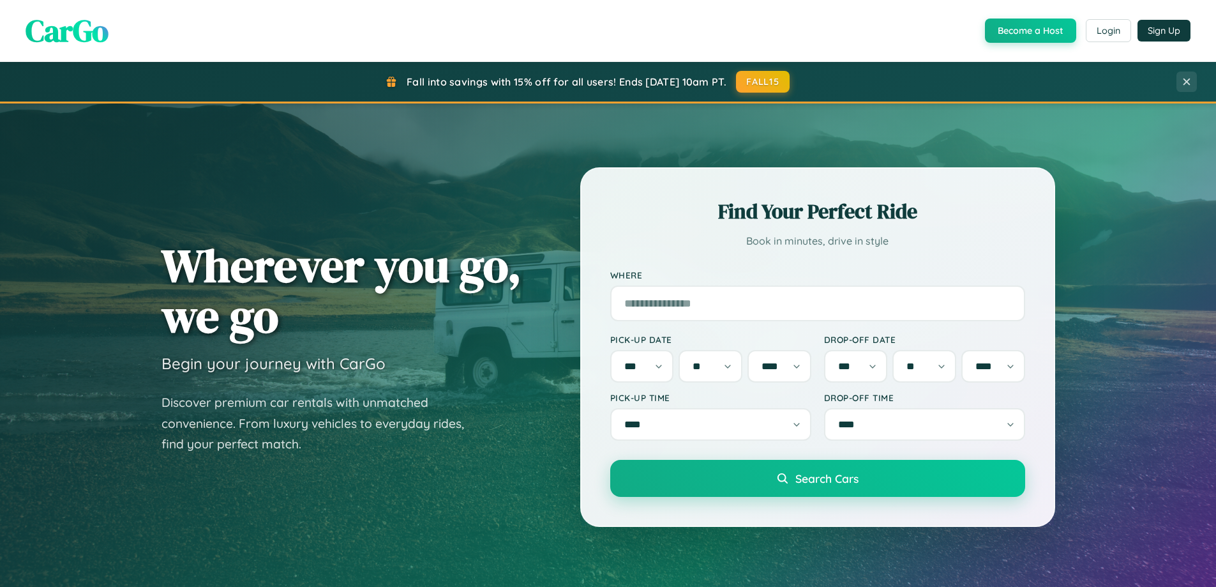  I want to click on p: Book in minutes, drive in style, so click(818, 241).